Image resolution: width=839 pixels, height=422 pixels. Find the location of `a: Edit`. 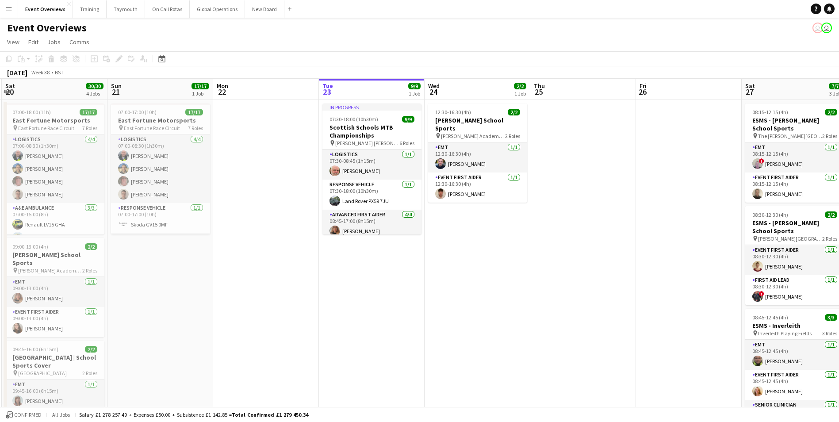

a: Edit is located at coordinates (33, 42).